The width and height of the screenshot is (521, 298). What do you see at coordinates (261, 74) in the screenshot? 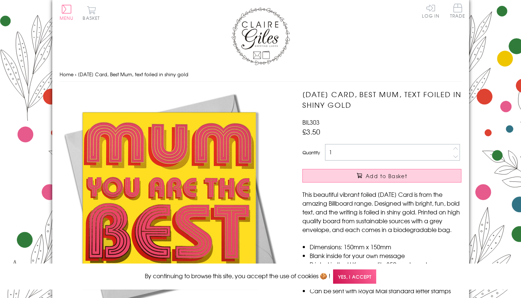
I see `nav: breadcrumbs` at bounding box center [261, 74].